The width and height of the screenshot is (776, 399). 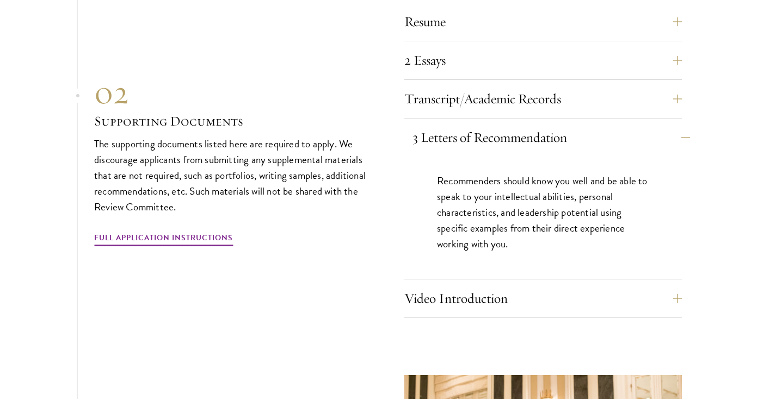 What do you see at coordinates (543, 22) in the screenshot?
I see `button: Resume` at bounding box center [543, 22].